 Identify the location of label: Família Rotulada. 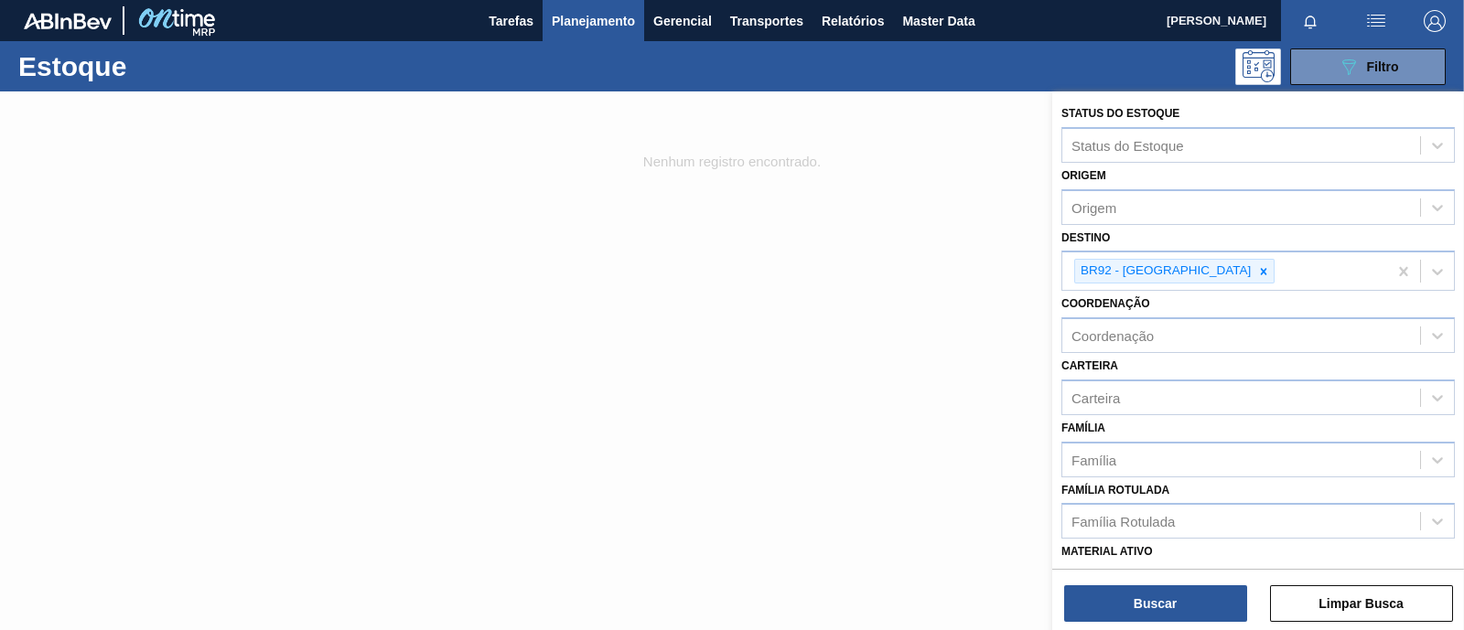
(1115, 490).